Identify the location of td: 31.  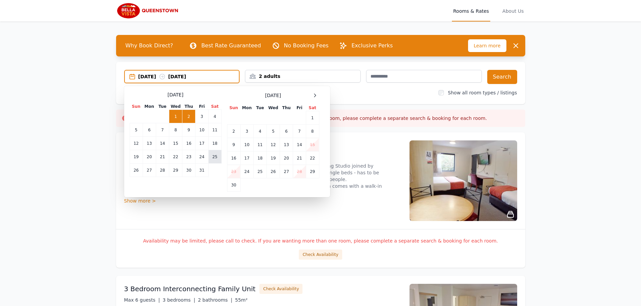
(202, 171).